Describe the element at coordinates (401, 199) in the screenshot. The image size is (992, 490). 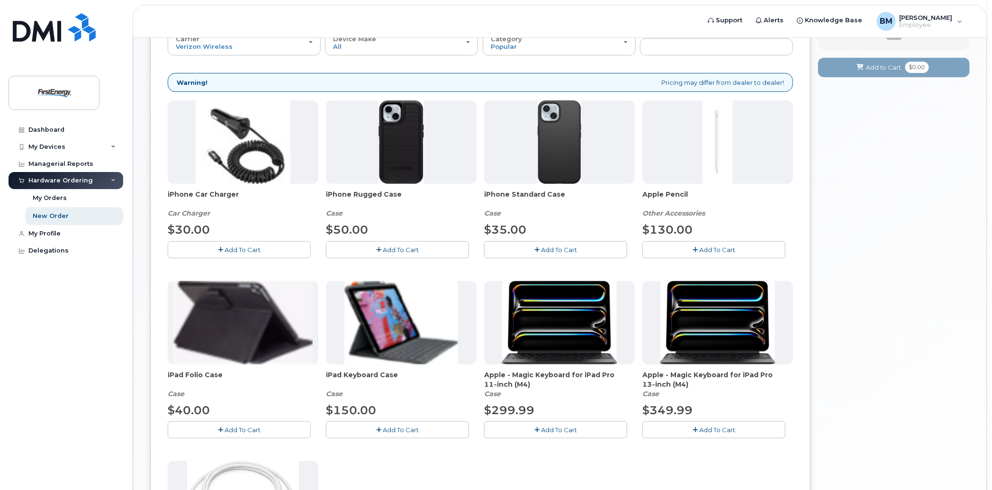
I see `span: iPhone Rugged Case` at that location.